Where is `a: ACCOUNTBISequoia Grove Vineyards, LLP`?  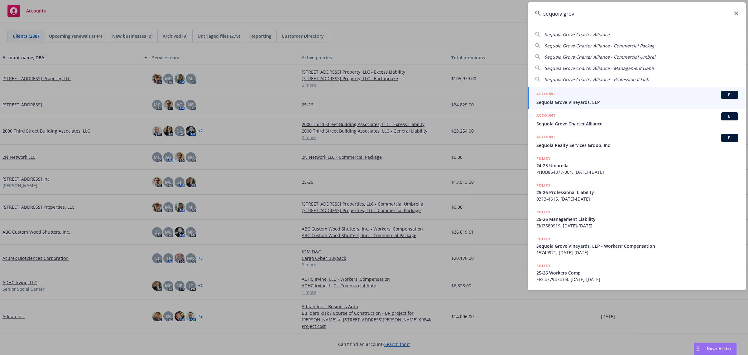
a: ACCOUNTBISequoia Grove Vineyards, LLP is located at coordinates (637, 98).